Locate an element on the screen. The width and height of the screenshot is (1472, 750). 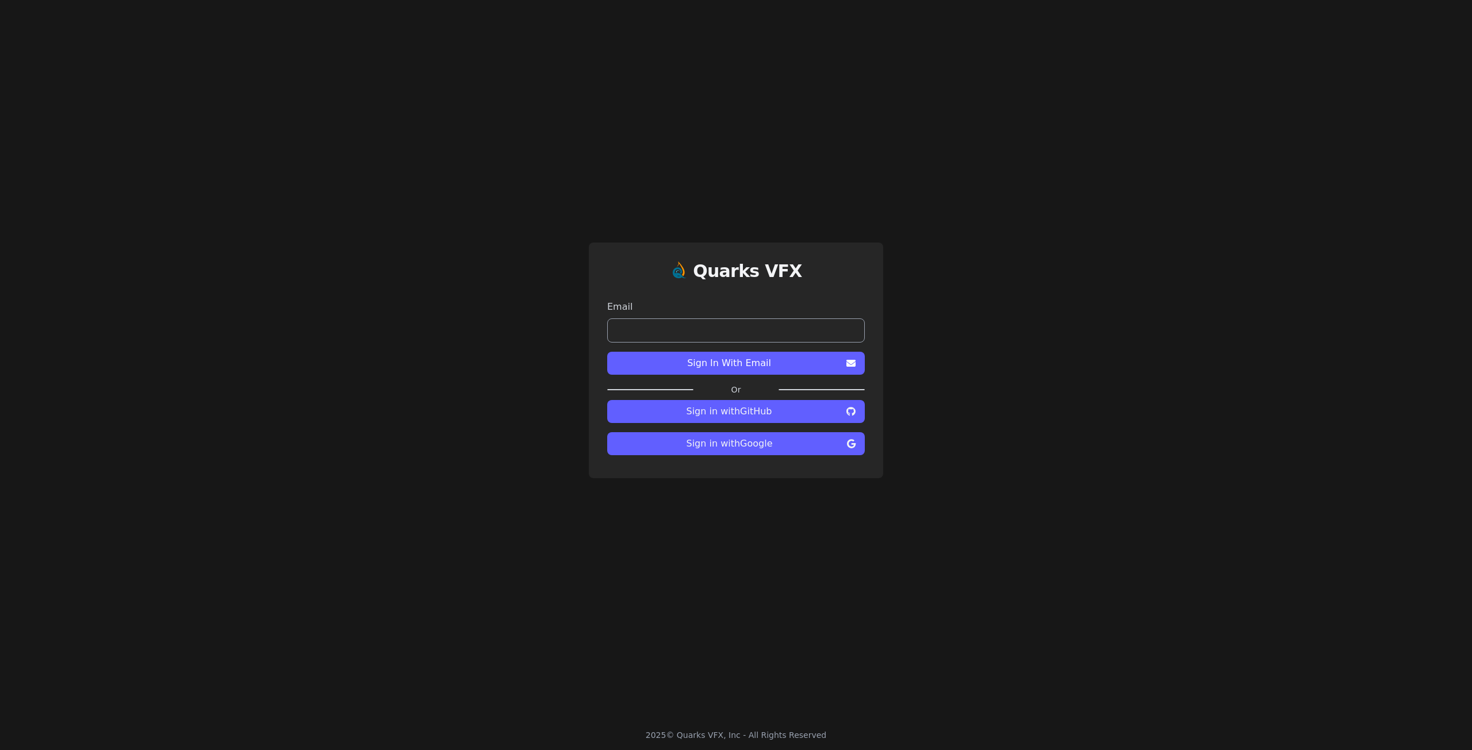
label: Email is located at coordinates (736, 307).